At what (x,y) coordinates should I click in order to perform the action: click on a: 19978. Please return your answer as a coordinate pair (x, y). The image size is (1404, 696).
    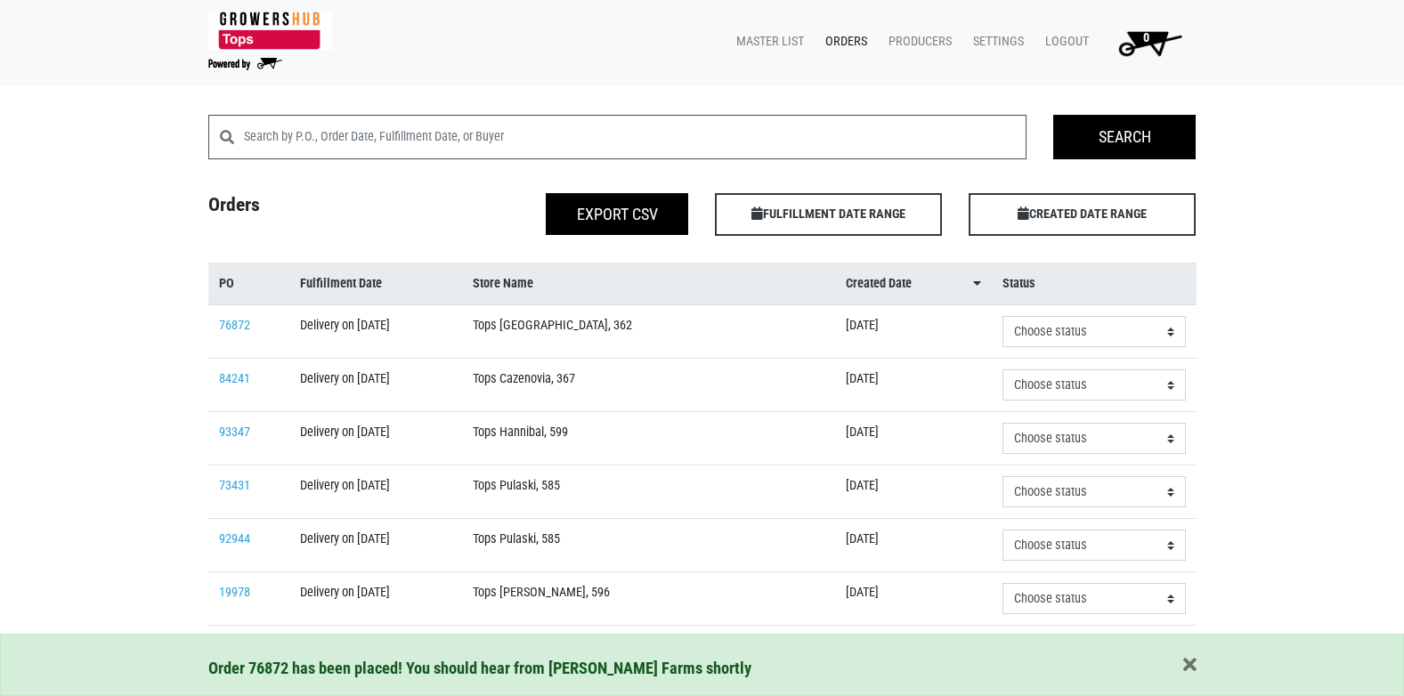
    Looking at the image, I should click on (234, 592).